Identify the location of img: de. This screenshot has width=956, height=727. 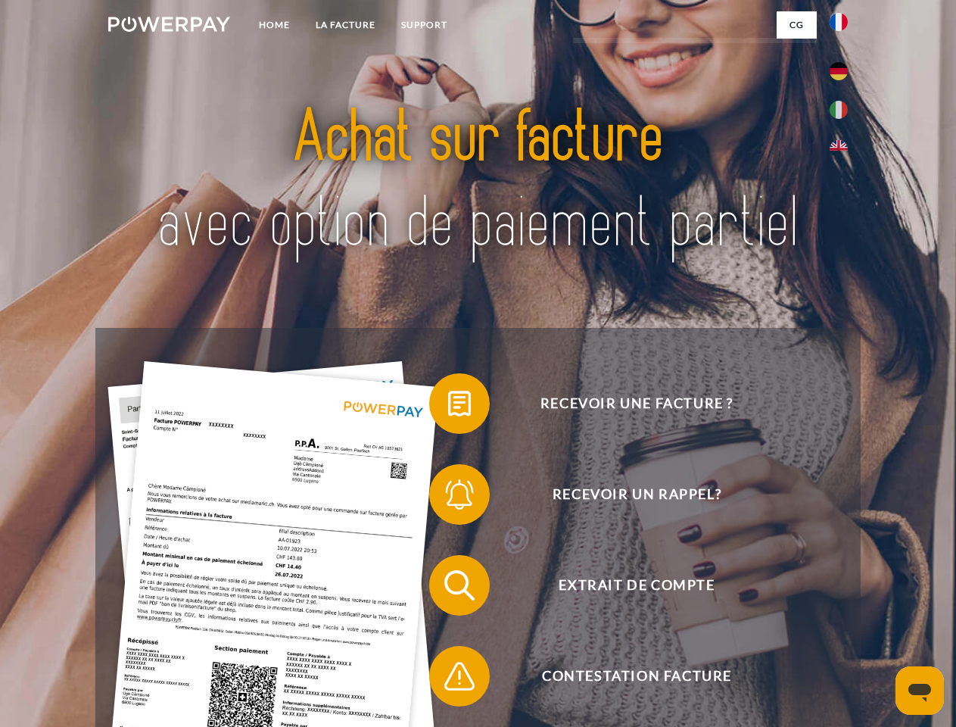
(839, 71).